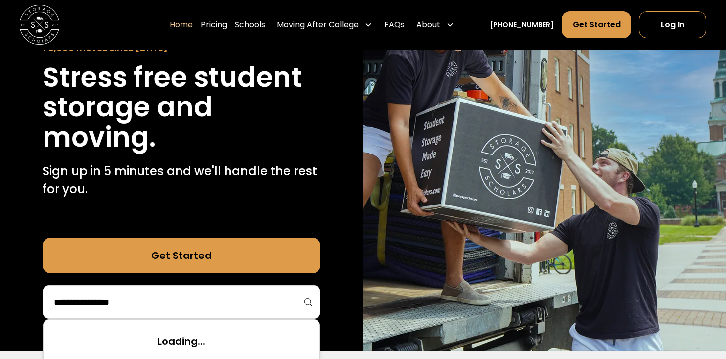 This screenshot has height=359, width=726. Describe the element at coordinates (214, 25) in the screenshot. I see `a: Pricing` at that location.